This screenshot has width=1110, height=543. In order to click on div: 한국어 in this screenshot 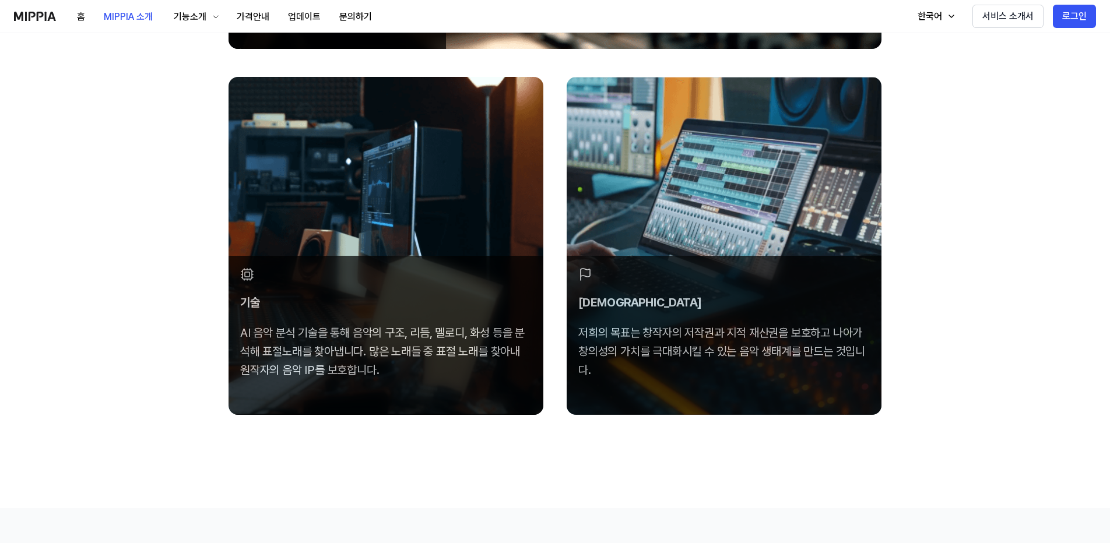, I will do `click(930, 16)`.